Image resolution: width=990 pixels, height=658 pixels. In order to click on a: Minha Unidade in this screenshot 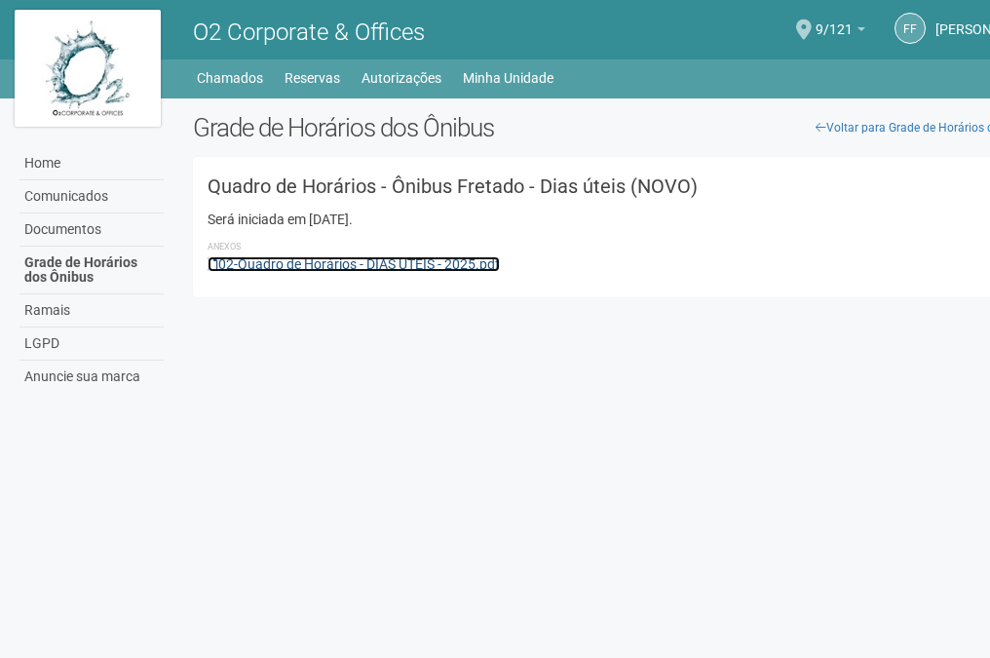, I will do `click(508, 78)`.